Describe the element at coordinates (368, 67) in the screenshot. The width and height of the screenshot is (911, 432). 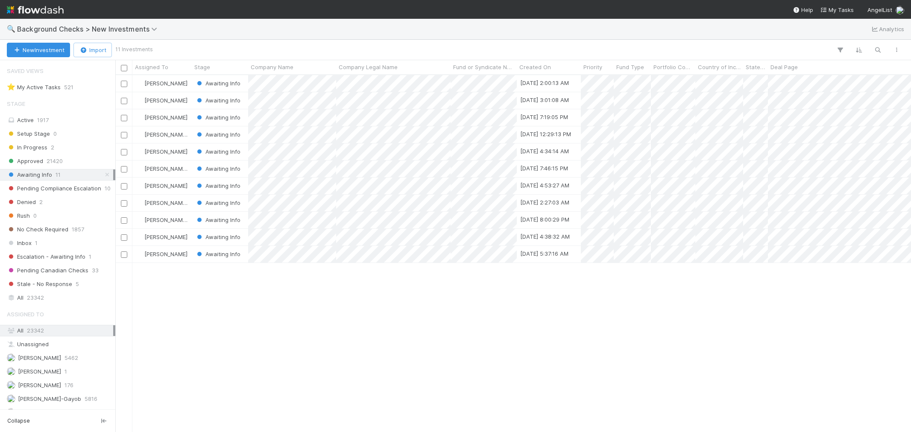
I see `span: Company Legal Name` at that location.